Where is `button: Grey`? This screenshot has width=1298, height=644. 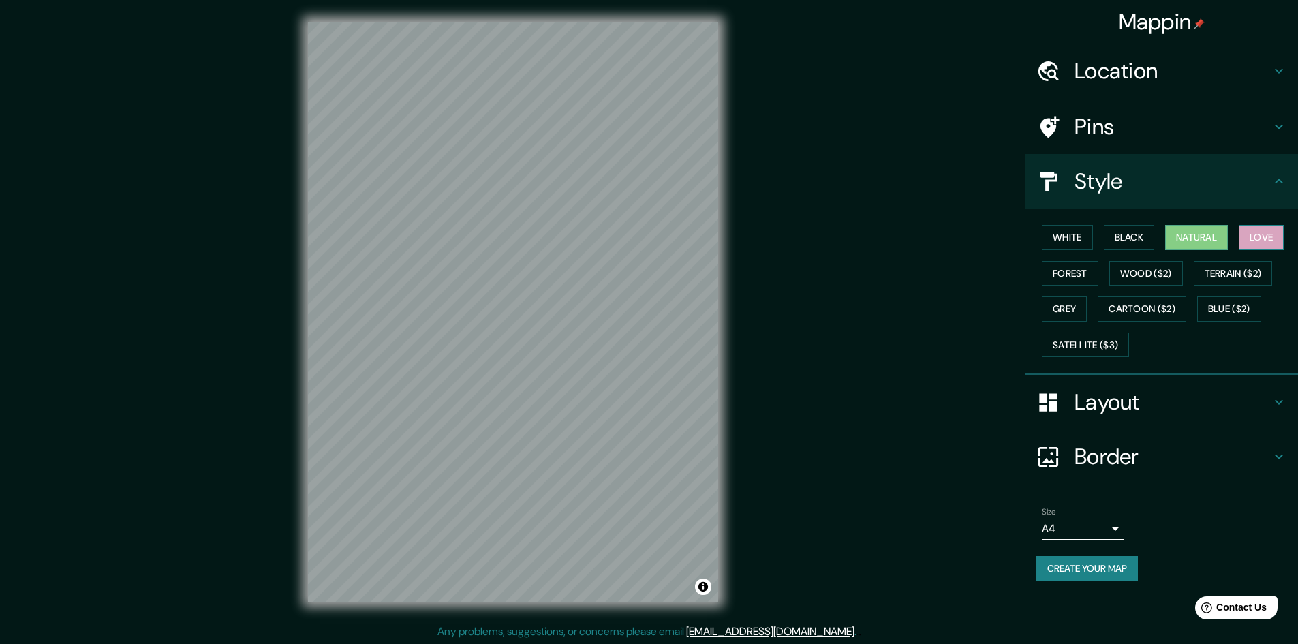 button: Grey is located at coordinates (1064, 309).